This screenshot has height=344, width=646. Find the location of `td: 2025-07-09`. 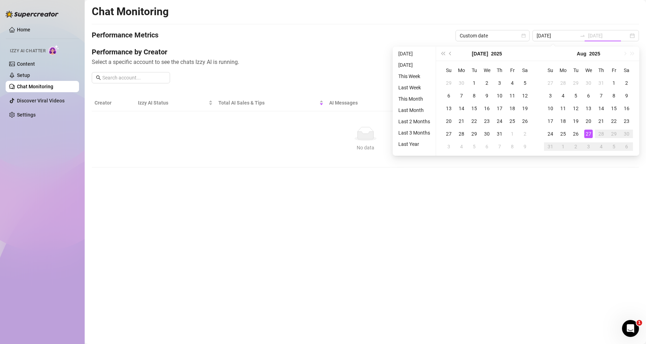

td: 2025-07-09 is located at coordinates (487, 96).